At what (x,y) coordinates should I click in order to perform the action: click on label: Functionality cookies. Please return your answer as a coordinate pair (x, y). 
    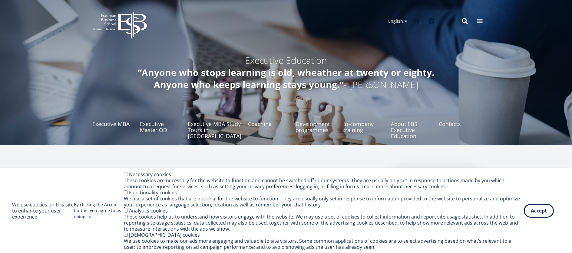
    Looking at the image, I should click on (153, 193).